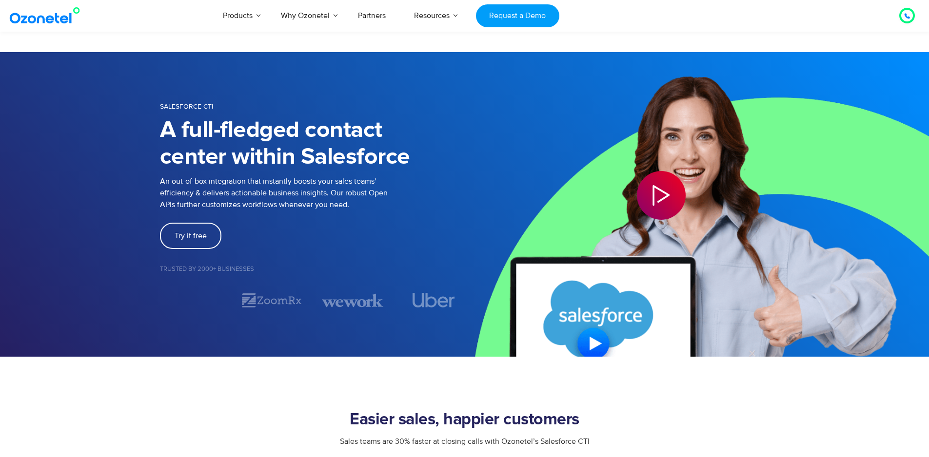 The height and width of the screenshot is (457, 929). What do you see at coordinates (434, 300) in the screenshot?
I see `div: 4 / 7` at bounding box center [434, 300].